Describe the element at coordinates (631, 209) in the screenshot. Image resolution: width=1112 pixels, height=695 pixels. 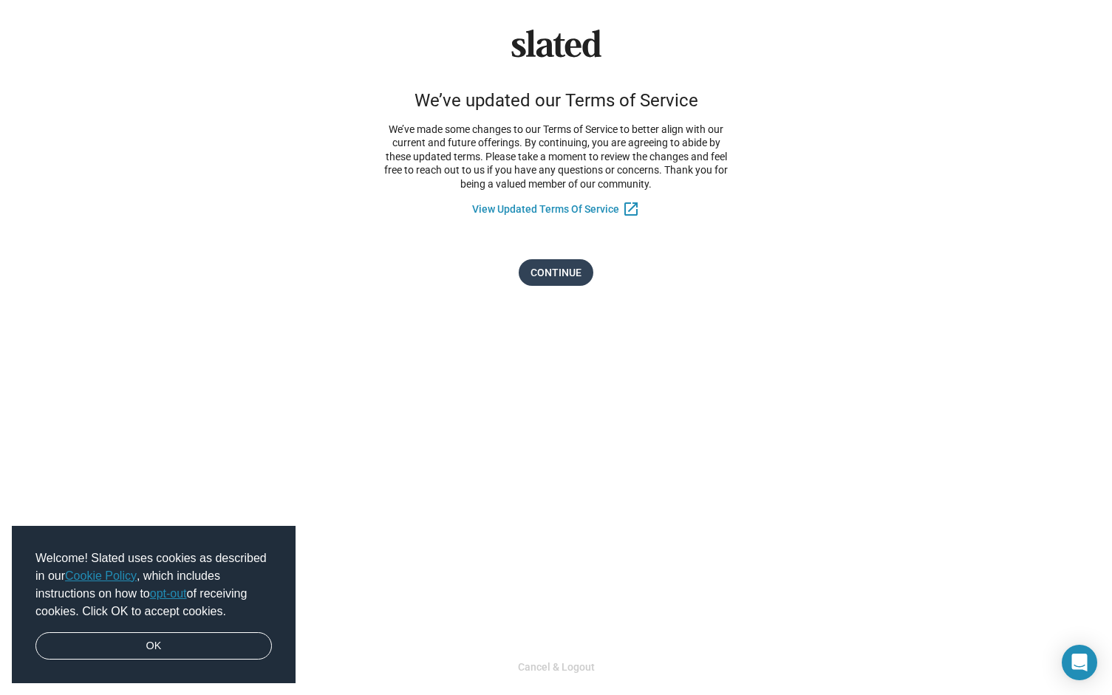
I see `mat-icon: open_in_new` at that location.